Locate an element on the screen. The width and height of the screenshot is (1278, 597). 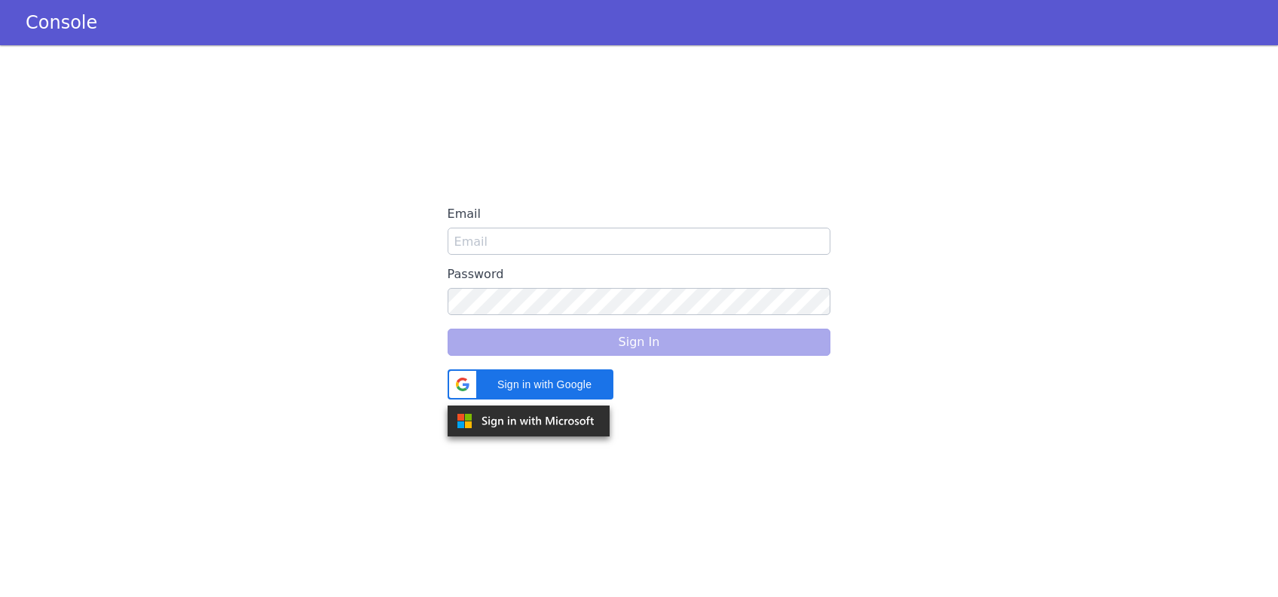
div: Sign in with Google is located at coordinates (531, 384).